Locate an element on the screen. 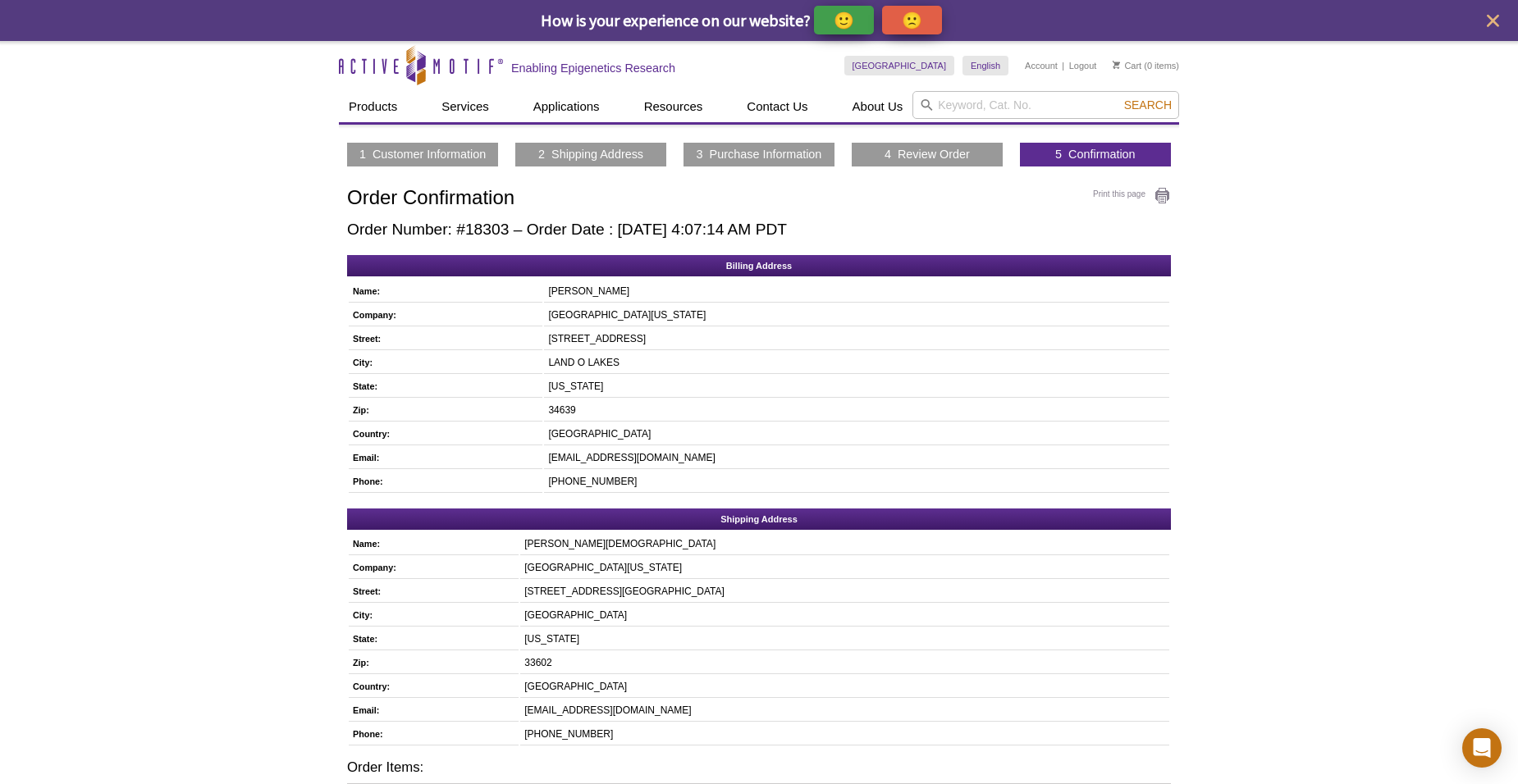  a: Cart is located at coordinates (1127, 65).